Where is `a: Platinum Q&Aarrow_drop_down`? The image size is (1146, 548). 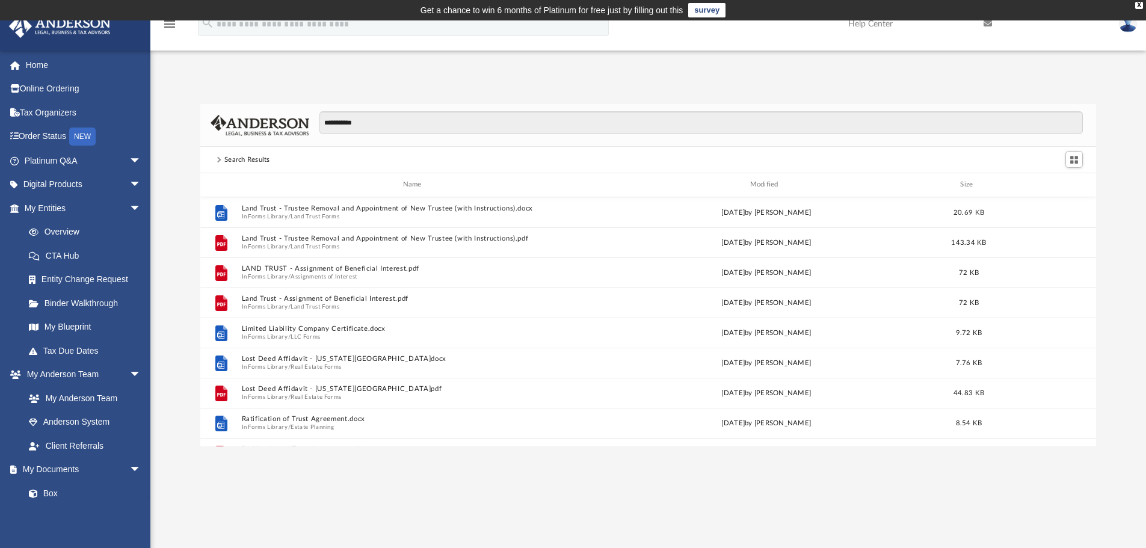 a: Platinum Q&Aarrow_drop_down is located at coordinates (84, 161).